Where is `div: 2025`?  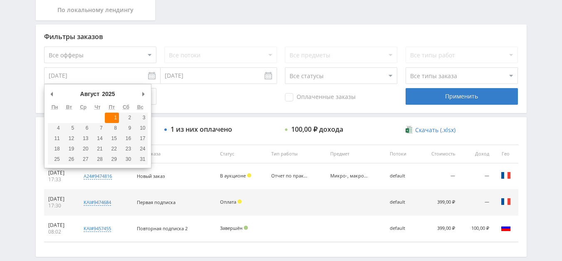
div: 2025 is located at coordinates (108, 94).